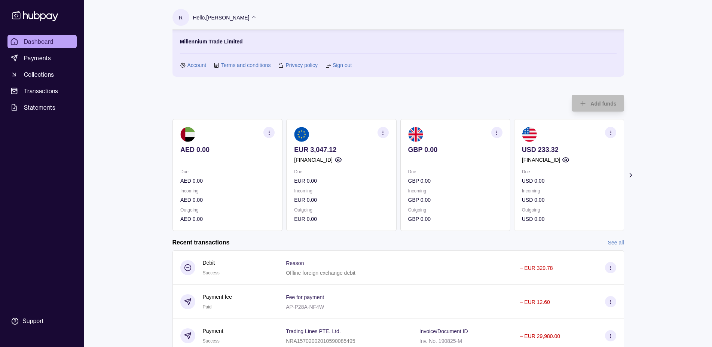 Image resolution: width=712 pixels, height=347 pixels. I want to click on span: Payments, so click(37, 58).